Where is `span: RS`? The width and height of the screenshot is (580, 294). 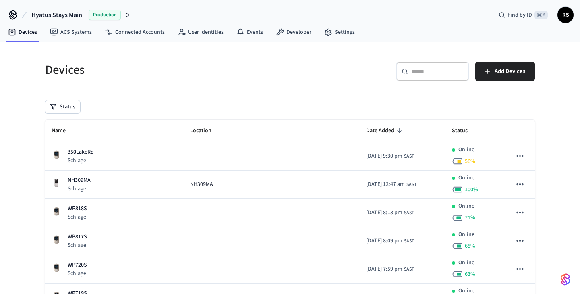
span: RS is located at coordinates (566, 15).